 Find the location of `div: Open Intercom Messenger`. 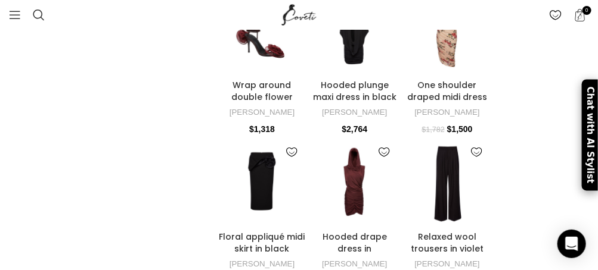

div: Open Intercom Messenger is located at coordinates (571, 244).